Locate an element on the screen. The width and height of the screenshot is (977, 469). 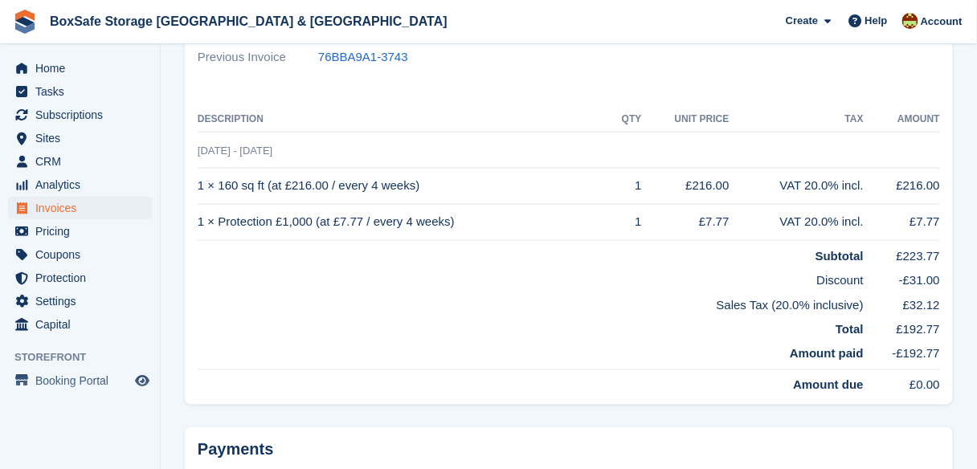
span: CRM is located at coordinates (84, 161).